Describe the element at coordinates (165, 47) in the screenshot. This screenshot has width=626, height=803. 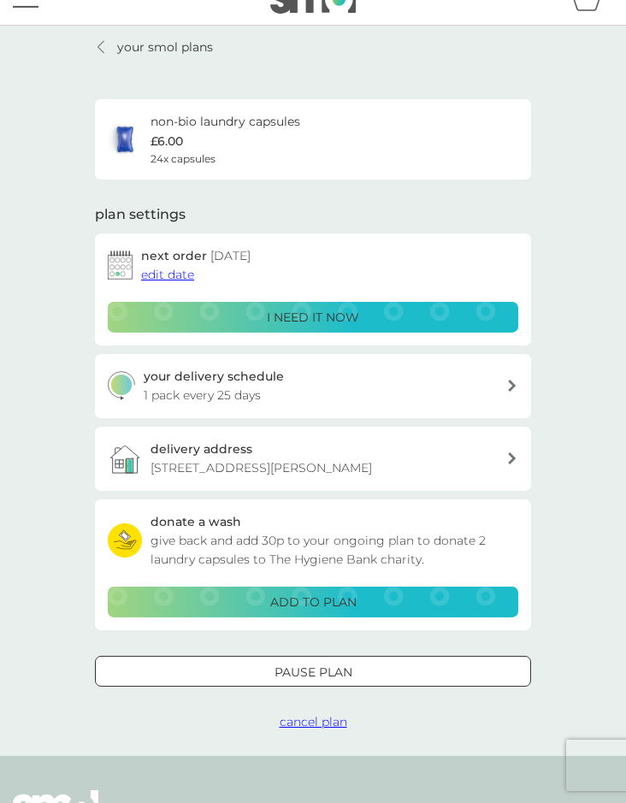
I see `p: your smol plans` at that location.